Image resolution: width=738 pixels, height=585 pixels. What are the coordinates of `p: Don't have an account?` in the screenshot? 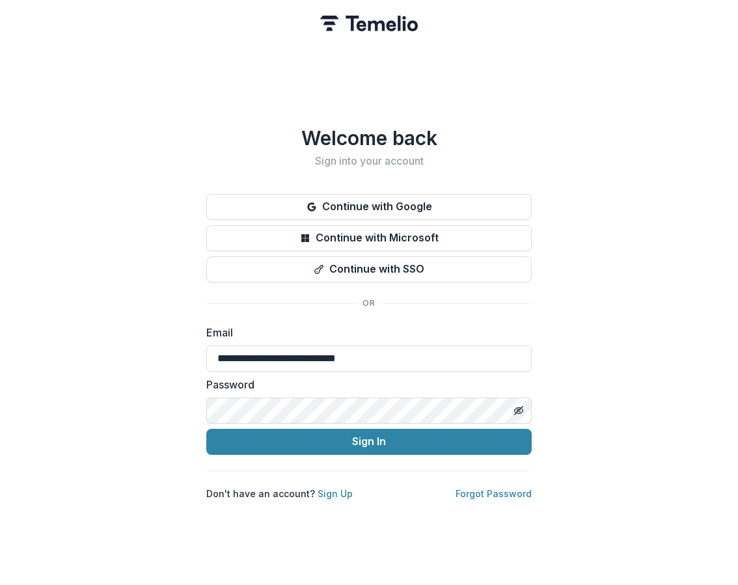 It's located at (279, 493).